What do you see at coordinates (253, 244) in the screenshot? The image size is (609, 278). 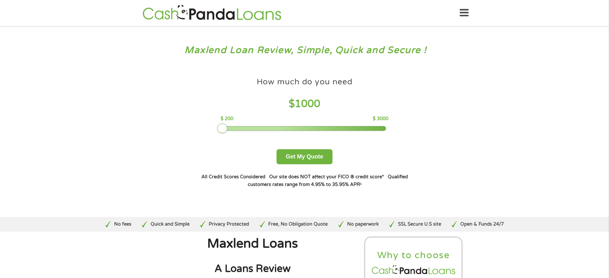 I see `span: Maxlend Loans` at bounding box center [253, 244].